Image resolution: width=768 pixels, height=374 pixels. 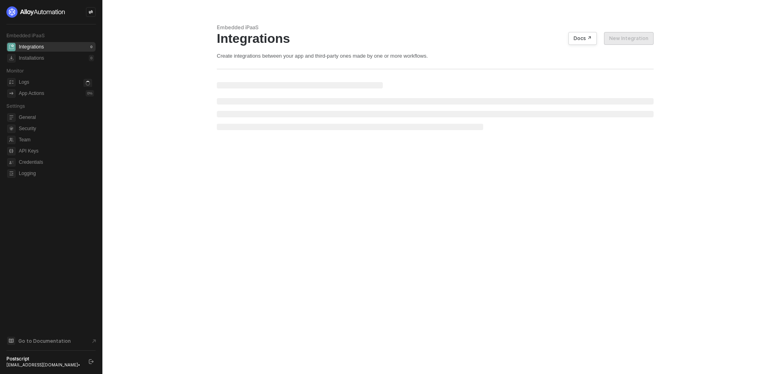 What do you see at coordinates (56, 151) in the screenshot?
I see `span: API Keys` at bounding box center [56, 151].